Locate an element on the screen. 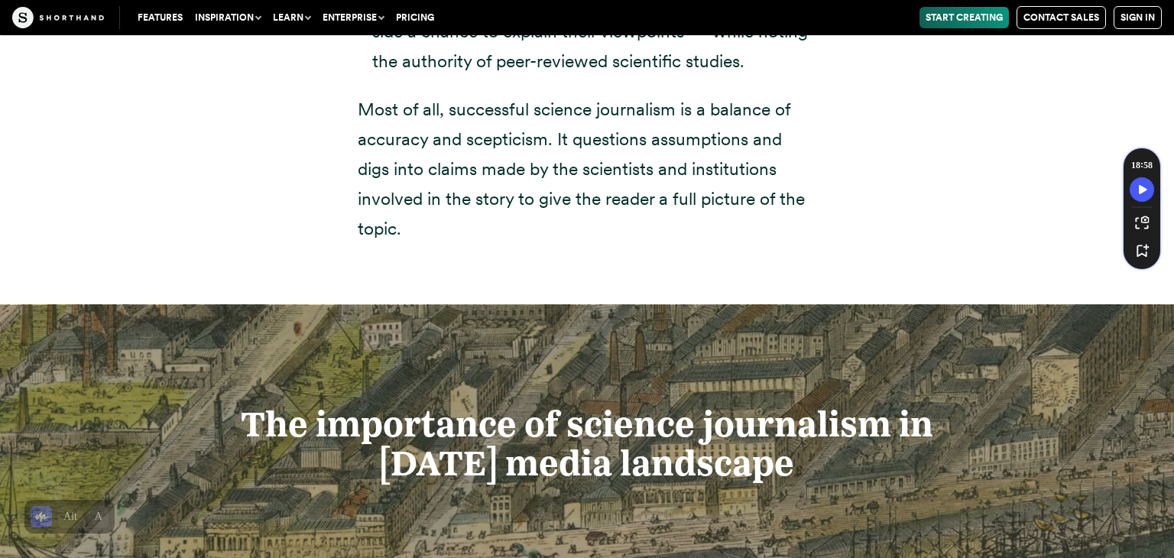  a: Sign in is located at coordinates (1137, 18).